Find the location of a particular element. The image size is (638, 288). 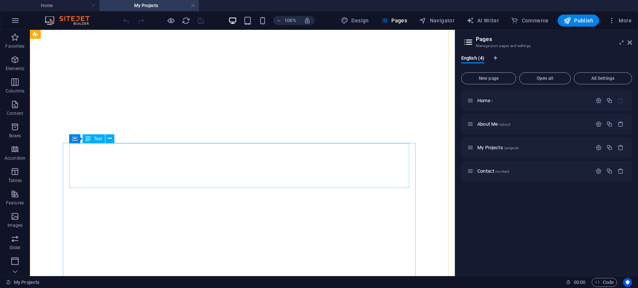

span: Code is located at coordinates (604, 283).